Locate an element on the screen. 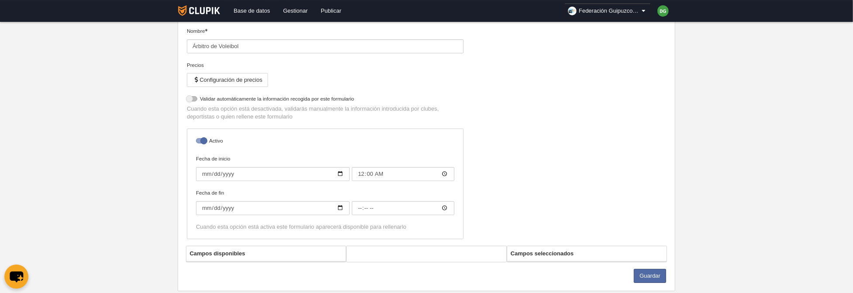  label: Nombre is located at coordinates (325, 40).